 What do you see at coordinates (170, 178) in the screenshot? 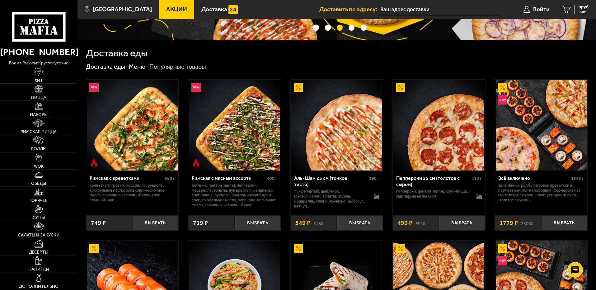
I see `span: 360 г` at bounding box center [170, 178].